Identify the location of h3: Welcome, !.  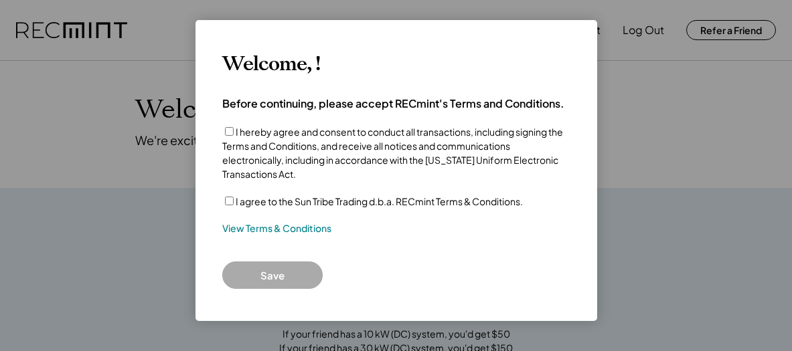
(271, 64).